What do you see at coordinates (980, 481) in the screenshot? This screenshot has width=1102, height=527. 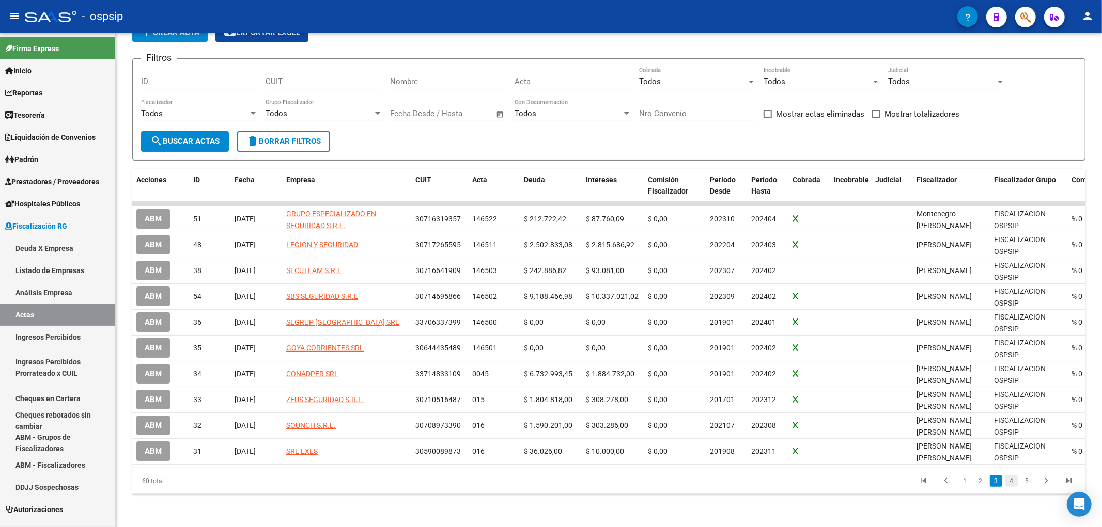 I see `li: page 2` at bounding box center [980, 481].